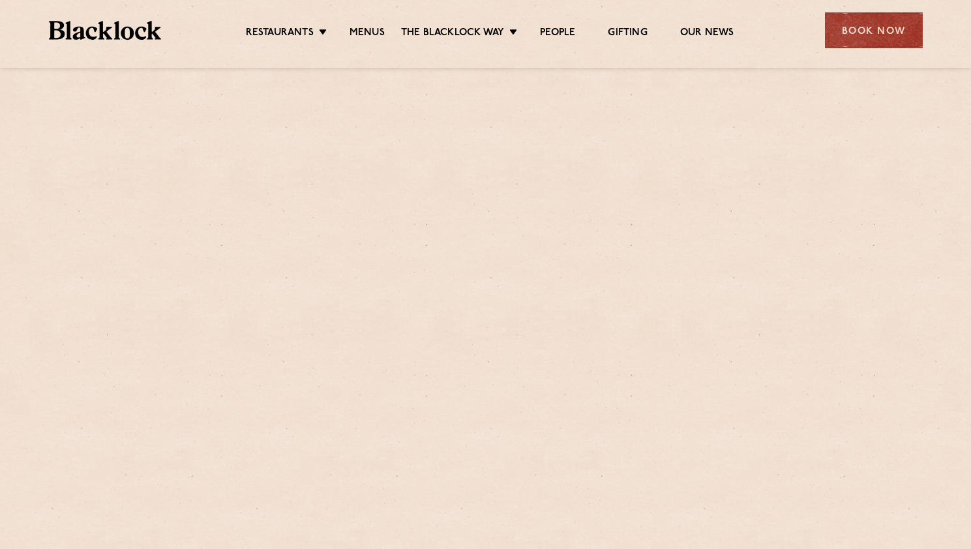 The image size is (971, 549). Describe the element at coordinates (453, 34) in the screenshot. I see `a: The Blacklock Way` at that location.